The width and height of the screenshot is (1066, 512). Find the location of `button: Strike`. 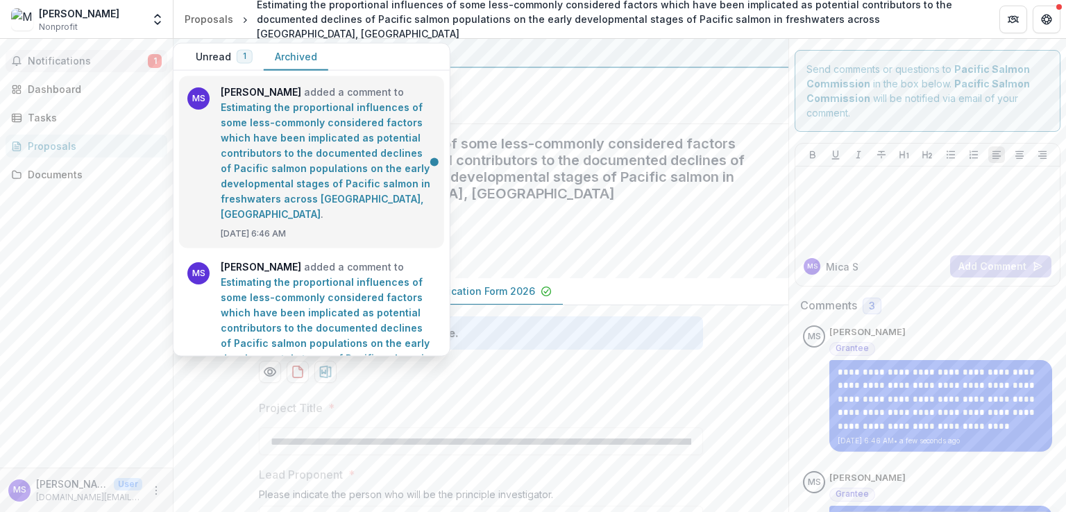

button: Strike is located at coordinates (881, 155).